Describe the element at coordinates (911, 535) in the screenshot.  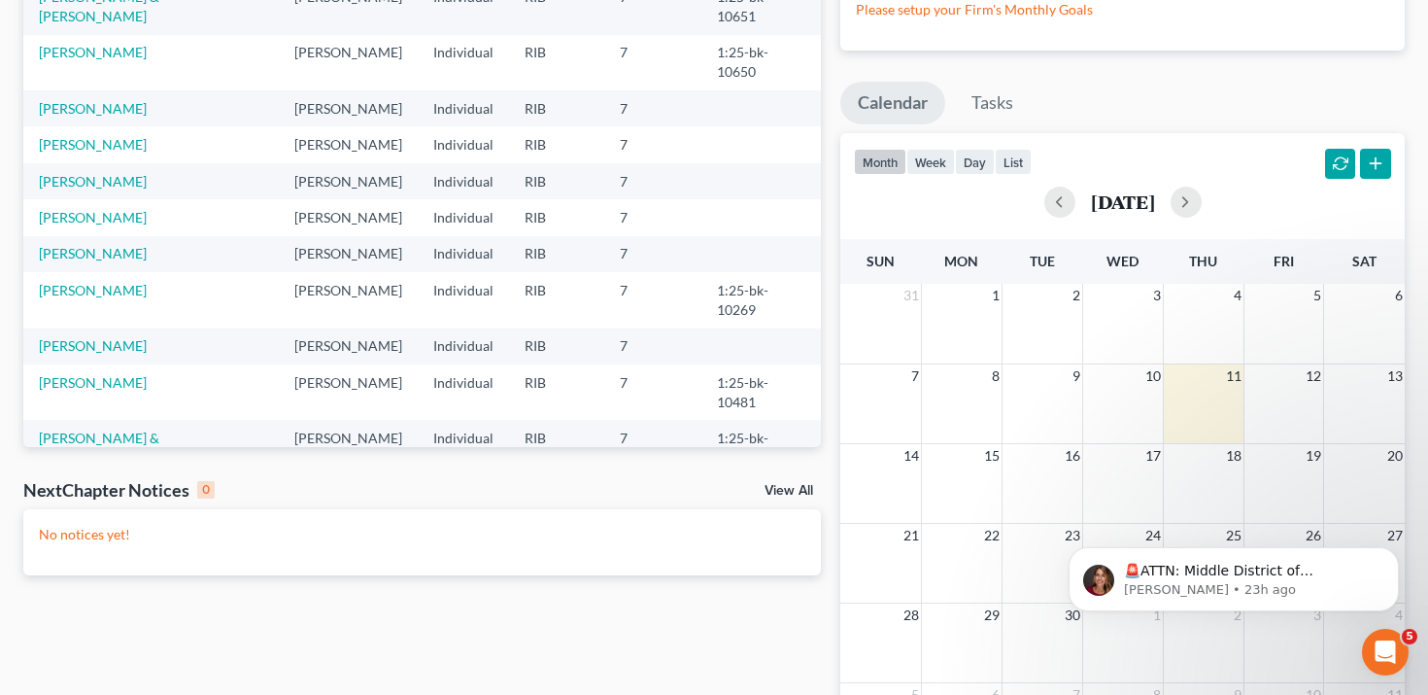
I see `span: 21` at that location.